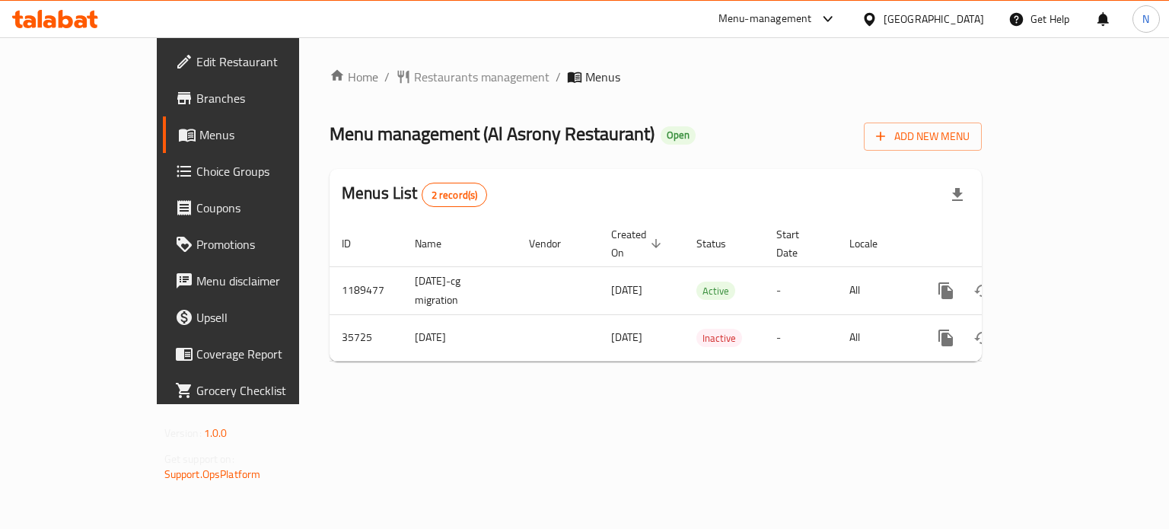 The image size is (1169, 529). What do you see at coordinates (268, 281) in the screenshot?
I see `span: Menu disclaimer` at bounding box center [268, 281].